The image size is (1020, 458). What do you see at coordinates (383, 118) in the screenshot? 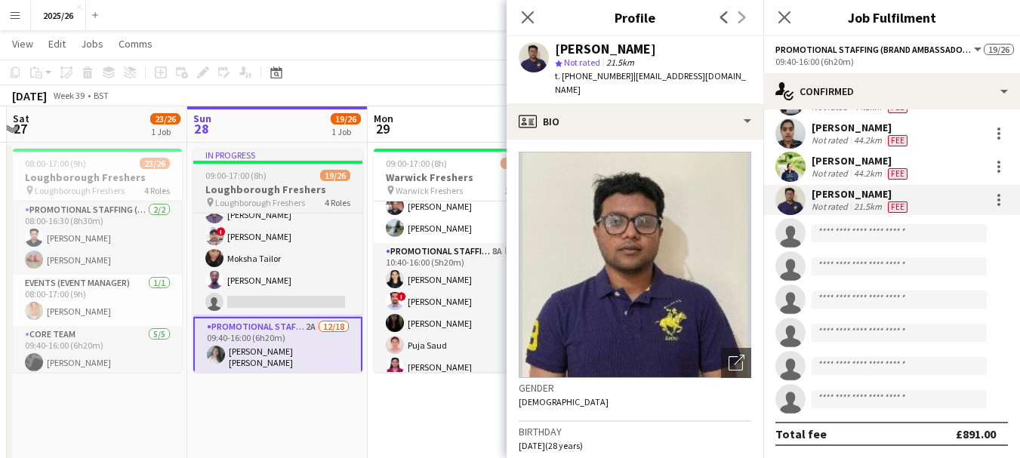
I see `span: Mon` at bounding box center [383, 118].